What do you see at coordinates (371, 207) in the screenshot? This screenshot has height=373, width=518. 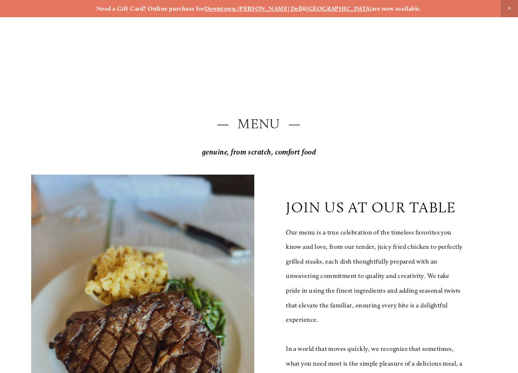 I see `p: join us at our table` at bounding box center [371, 207].